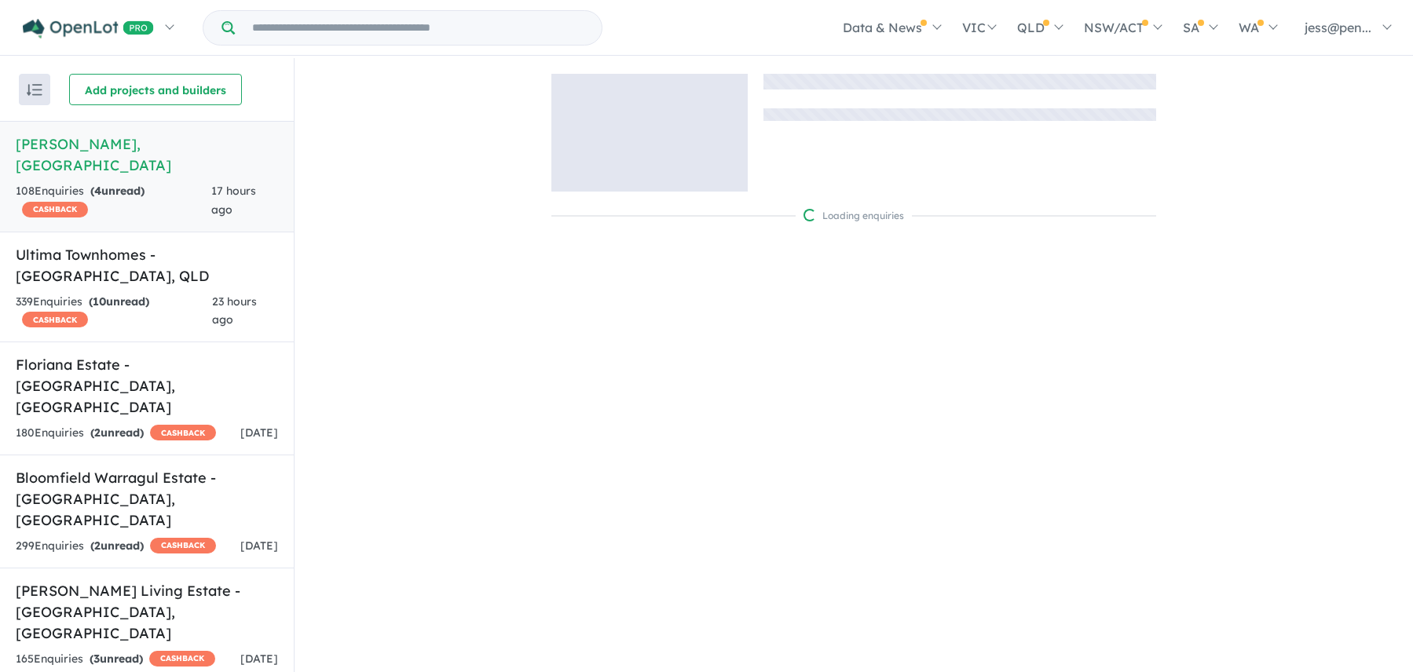  I want to click on div: 108 Enquir ies, so click(113, 201).